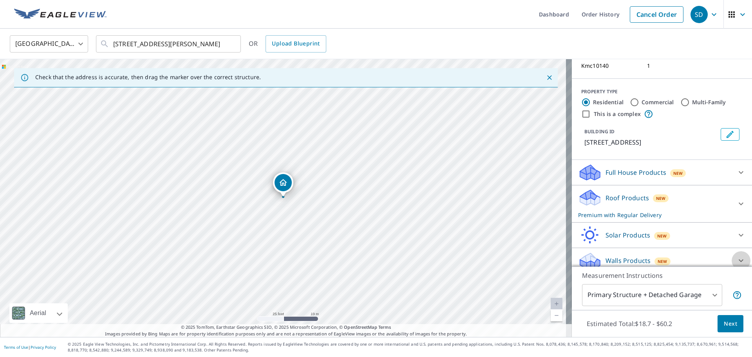 The width and height of the screenshot is (752, 357). Describe the element at coordinates (656, 14) in the screenshot. I see `a: Cancel Order` at that location.